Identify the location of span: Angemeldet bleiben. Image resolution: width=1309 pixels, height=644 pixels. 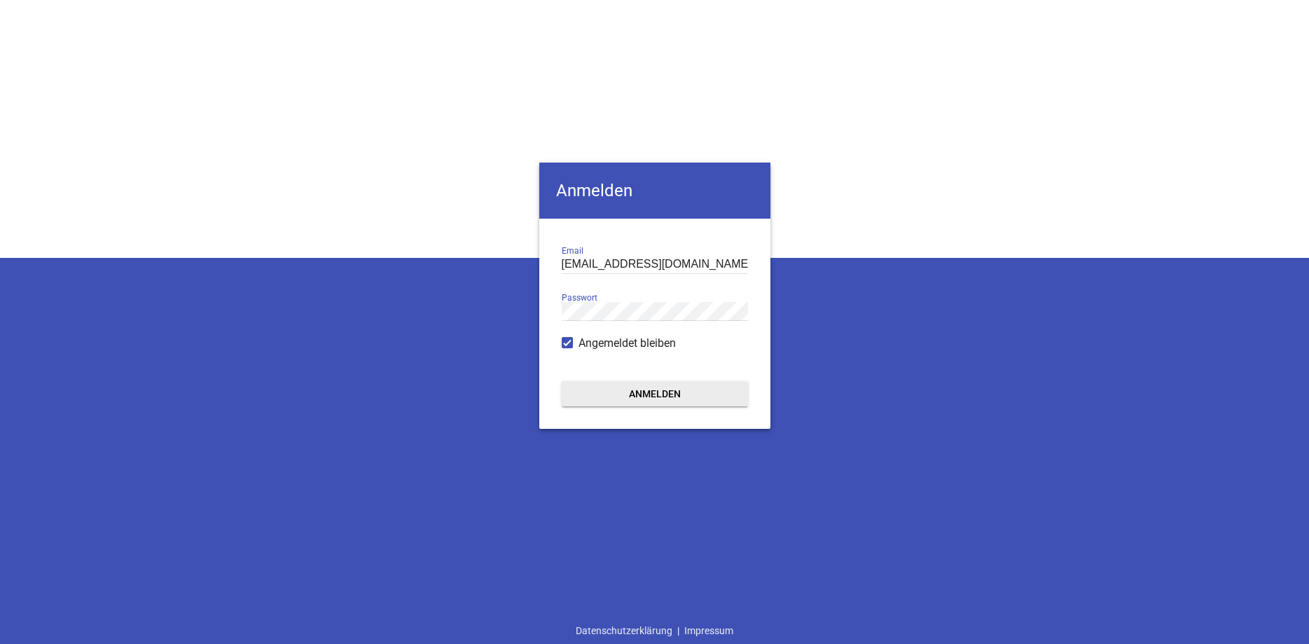
(627, 343).